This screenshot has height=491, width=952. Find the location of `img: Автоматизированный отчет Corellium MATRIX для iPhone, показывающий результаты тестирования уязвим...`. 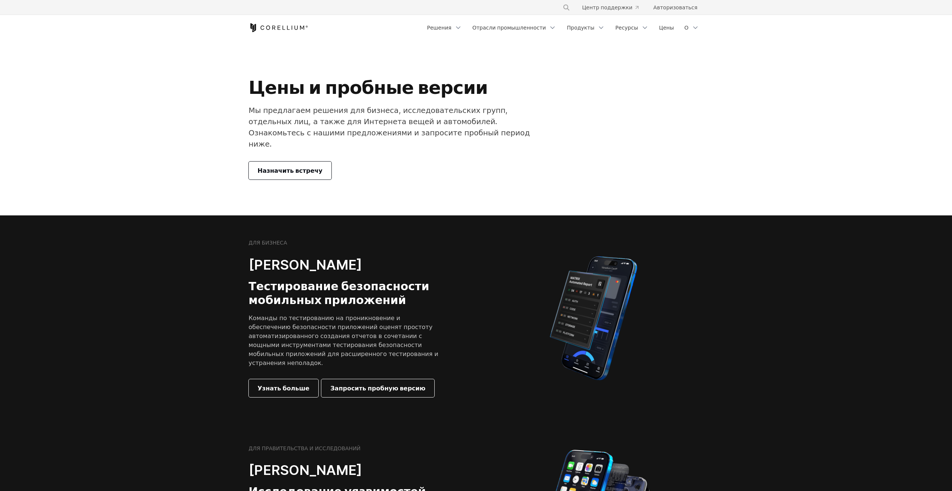

img: Автоматизированный отчет Corellium MATRIX для iPhone, показывающий результаты тестирования уязвим... is located at coordinates (593, 318).